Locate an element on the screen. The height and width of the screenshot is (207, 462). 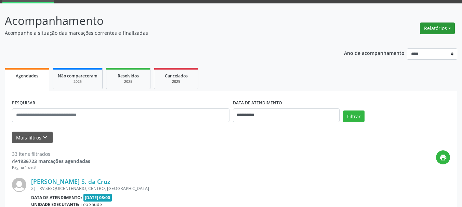
button: Relatórios is located at coordinates (437, 28).